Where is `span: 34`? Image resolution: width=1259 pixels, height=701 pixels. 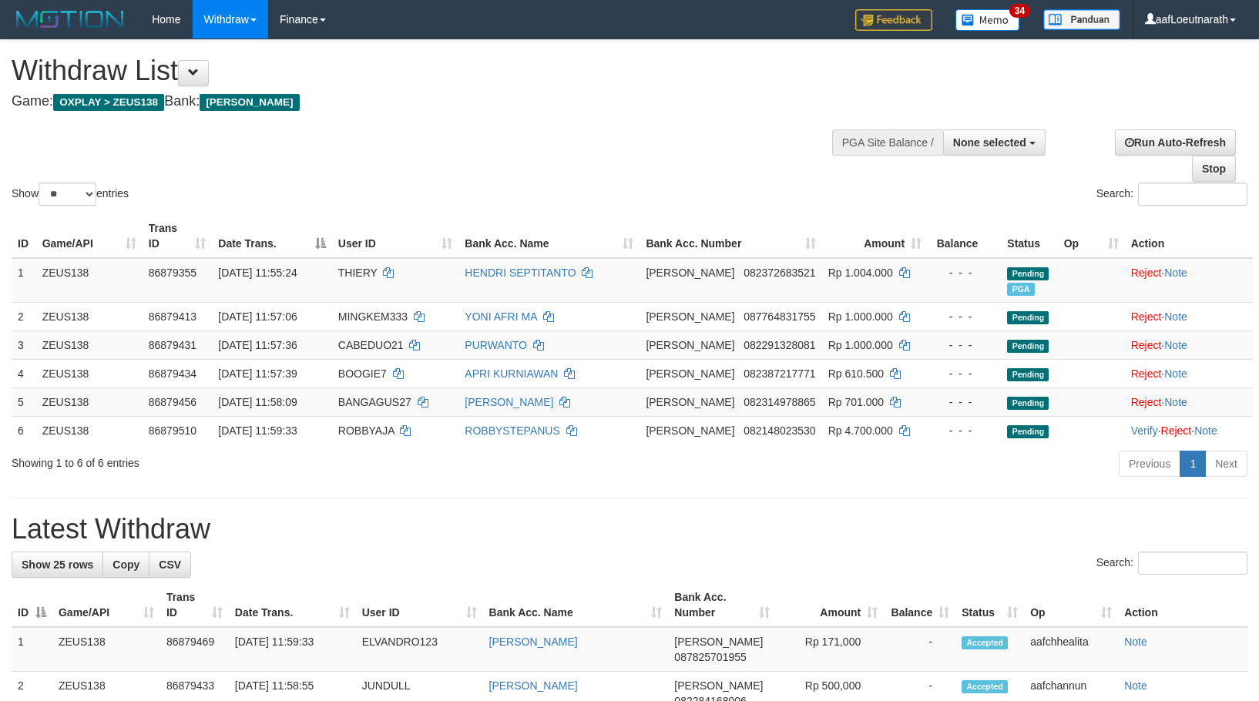
span: 34 is located at coordinates (1019, 11).